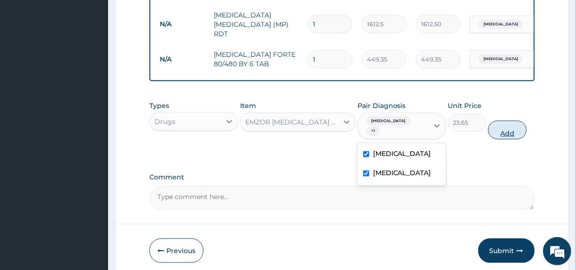 Image resolution: width=576 pixels, height=270 pixels. I want to click on span: We're online!, so click(92, 125).